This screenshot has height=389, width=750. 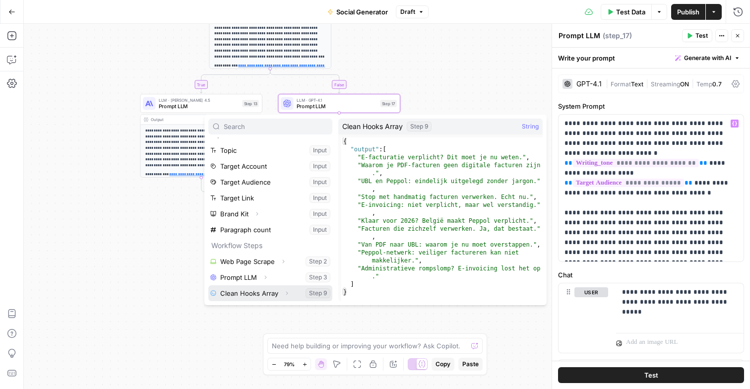 I want to click on button: Test Data, so click(x=626, y=12).